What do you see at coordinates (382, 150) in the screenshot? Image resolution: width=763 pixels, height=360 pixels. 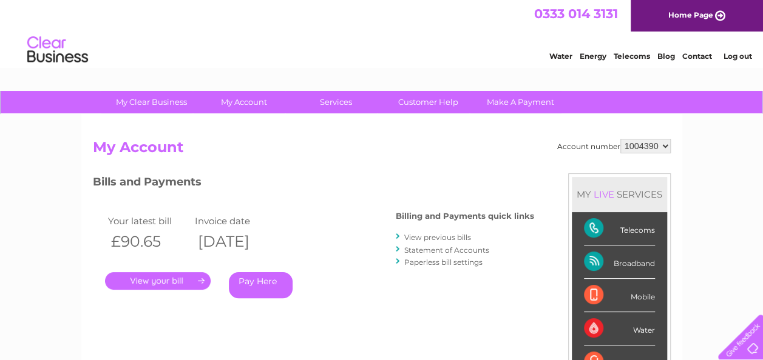 I see `h2: My Account` at bounding box center [382, 150].